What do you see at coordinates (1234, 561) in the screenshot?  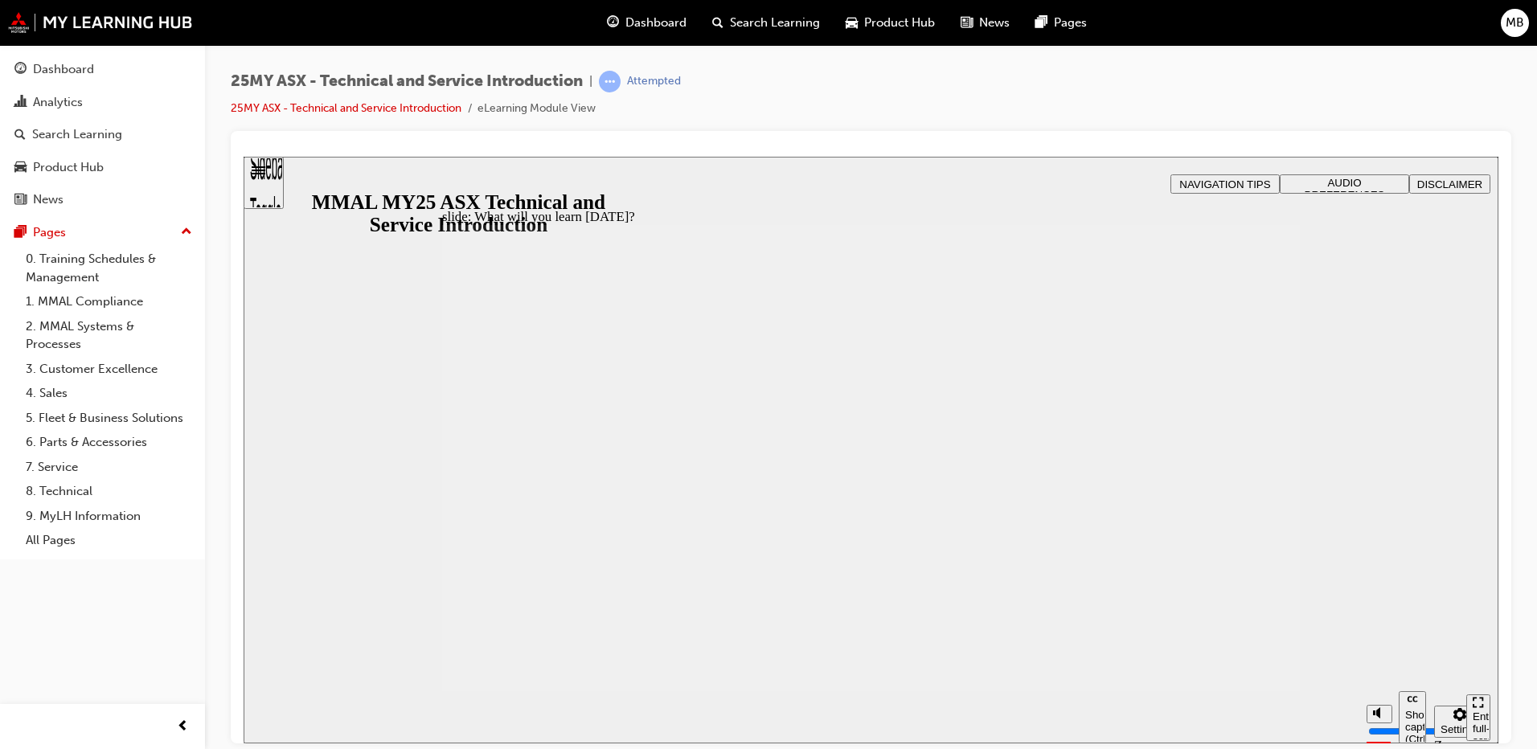 I see `button: Enter full-screen (Ctrl+Alt+F)` at bounding box center [1234, 561].